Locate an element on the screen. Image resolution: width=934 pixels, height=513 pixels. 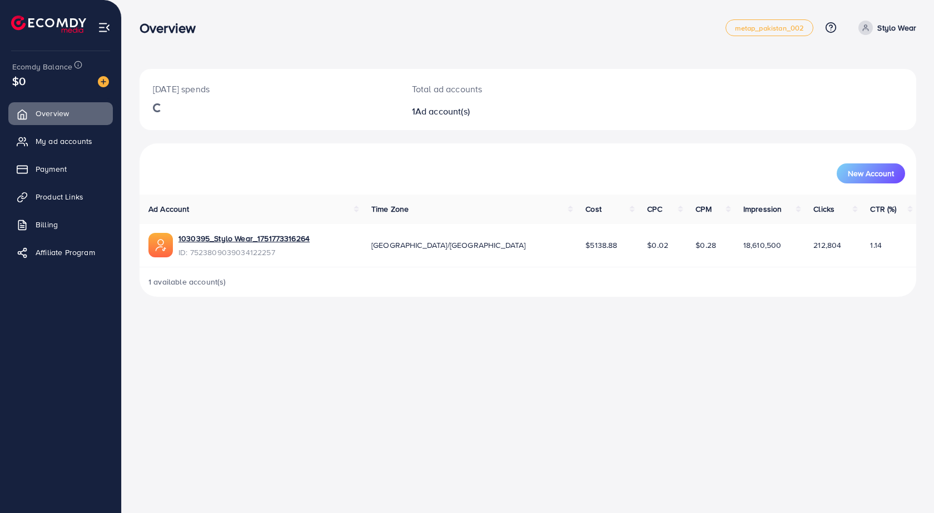
img: menu is located at coordinates (104, 27).